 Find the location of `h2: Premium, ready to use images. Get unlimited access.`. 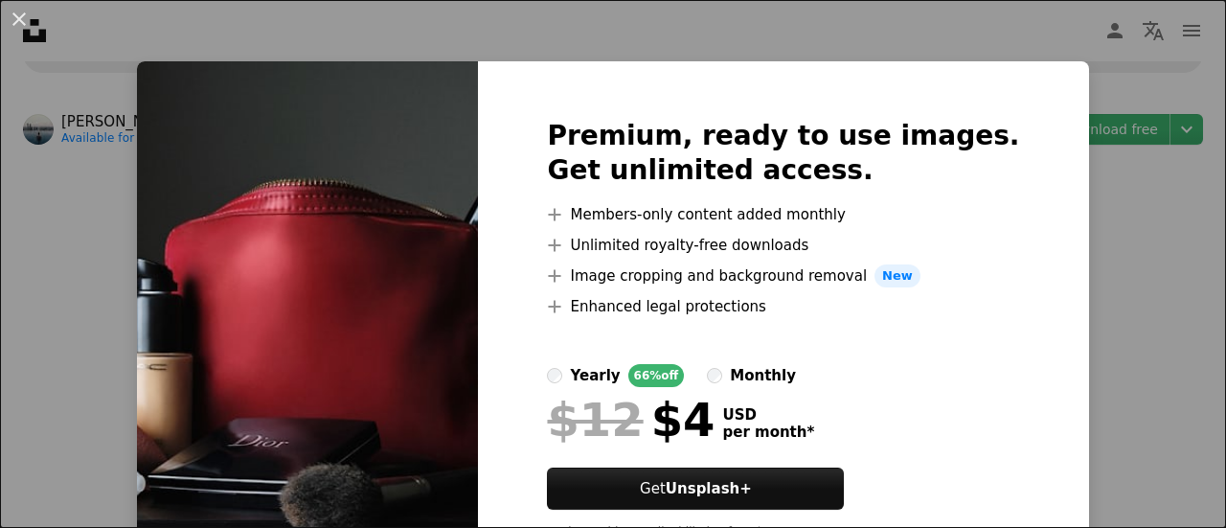

h2: Premium, ready to use images. Get unlimited access. is located at coordinates (782, 153).